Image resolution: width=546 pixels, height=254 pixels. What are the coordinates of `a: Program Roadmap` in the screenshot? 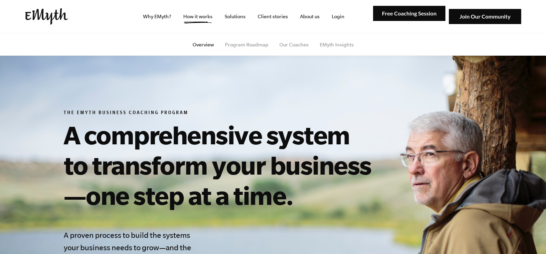 It's located at (246, 45).